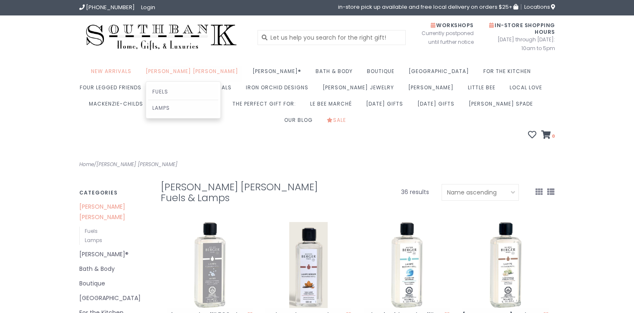 Image resolution: width=634 pixels, height=313 pixels. What do you see at coordinates (553, 136) in the screenshot?
I see `span: 0` at bounding box center [553, 136].